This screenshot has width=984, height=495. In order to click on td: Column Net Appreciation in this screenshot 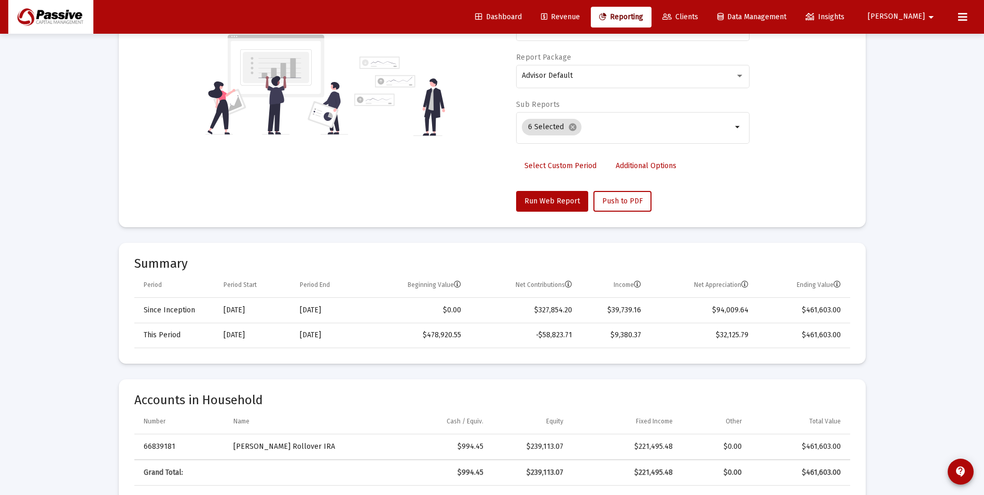, I will do `click(702, 285)`.